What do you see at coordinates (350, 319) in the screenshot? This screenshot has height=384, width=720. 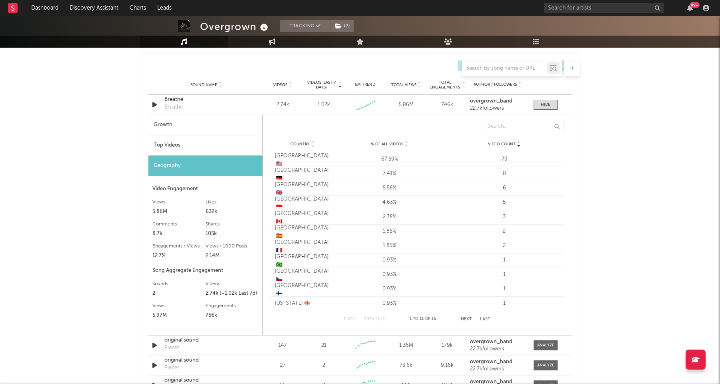 I see `button: First` at bounding box center [350, 319].